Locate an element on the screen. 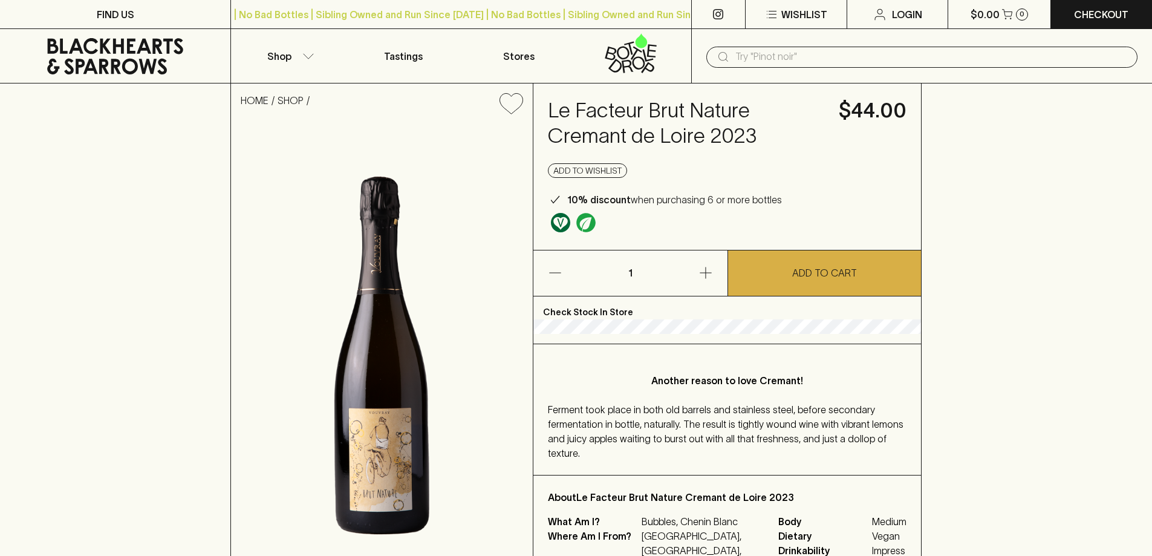 The height and width of the screenshot is (556, 1152). img: Organic is located at coordinates (586, 223).